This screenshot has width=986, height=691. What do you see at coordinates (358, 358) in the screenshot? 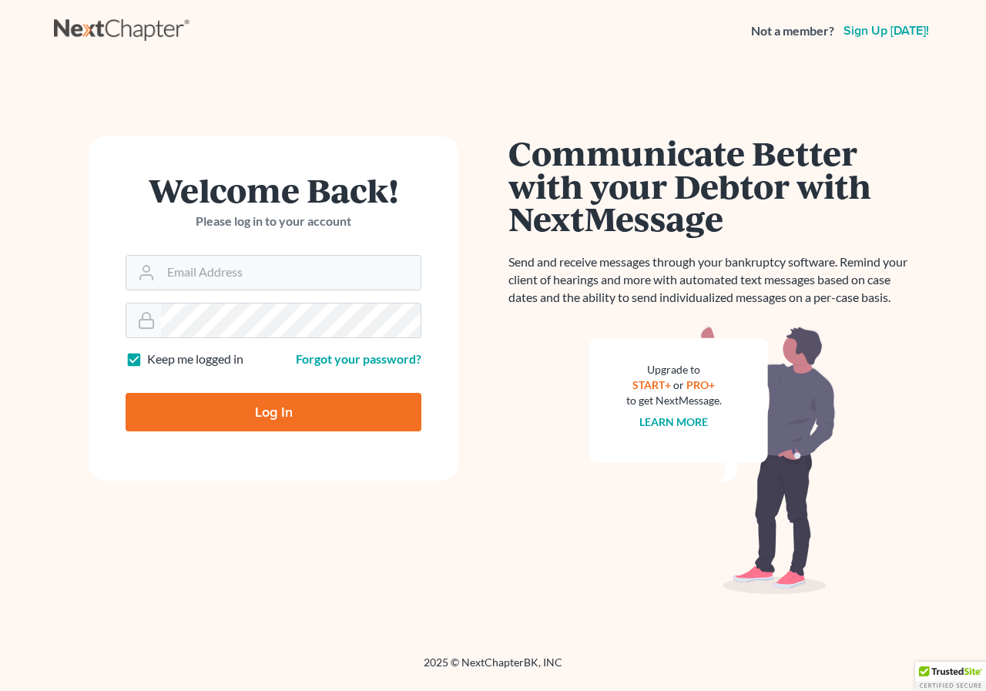
I see `a: Forgot your password?` at bounding box center [358, 358].